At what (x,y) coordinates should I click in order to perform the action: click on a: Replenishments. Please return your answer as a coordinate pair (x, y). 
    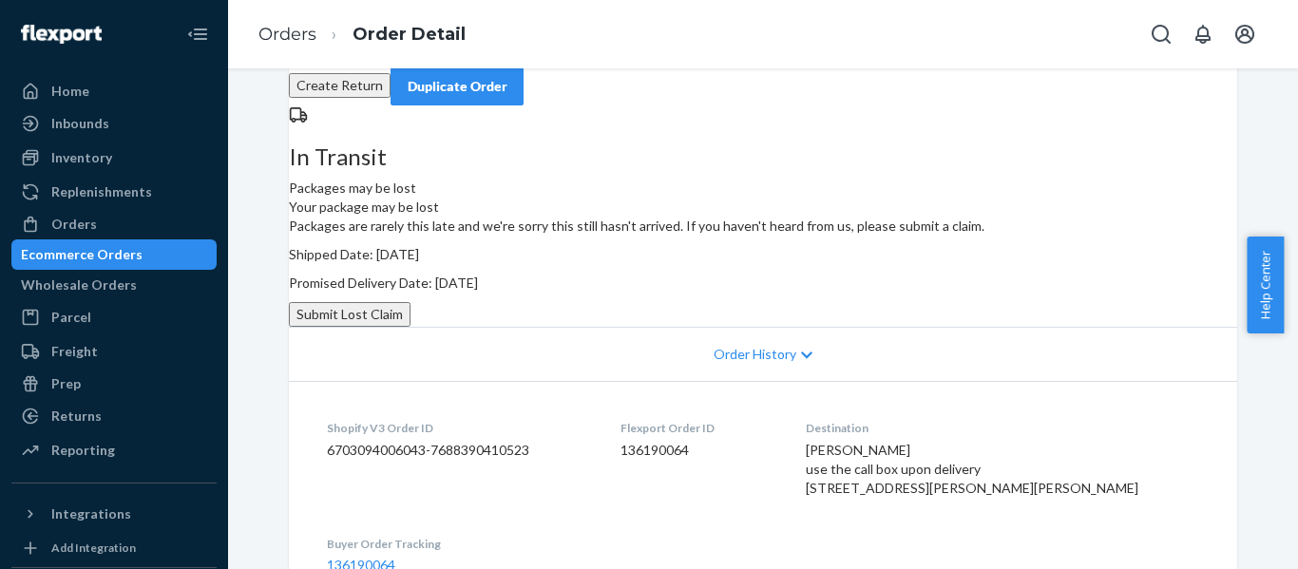
    Looking at the image, I should click on (114, 192).